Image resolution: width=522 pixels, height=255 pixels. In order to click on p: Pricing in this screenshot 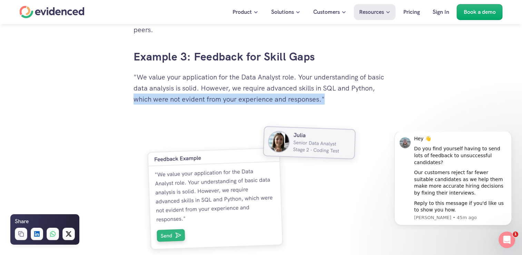, I will do `click(412, 12)`.